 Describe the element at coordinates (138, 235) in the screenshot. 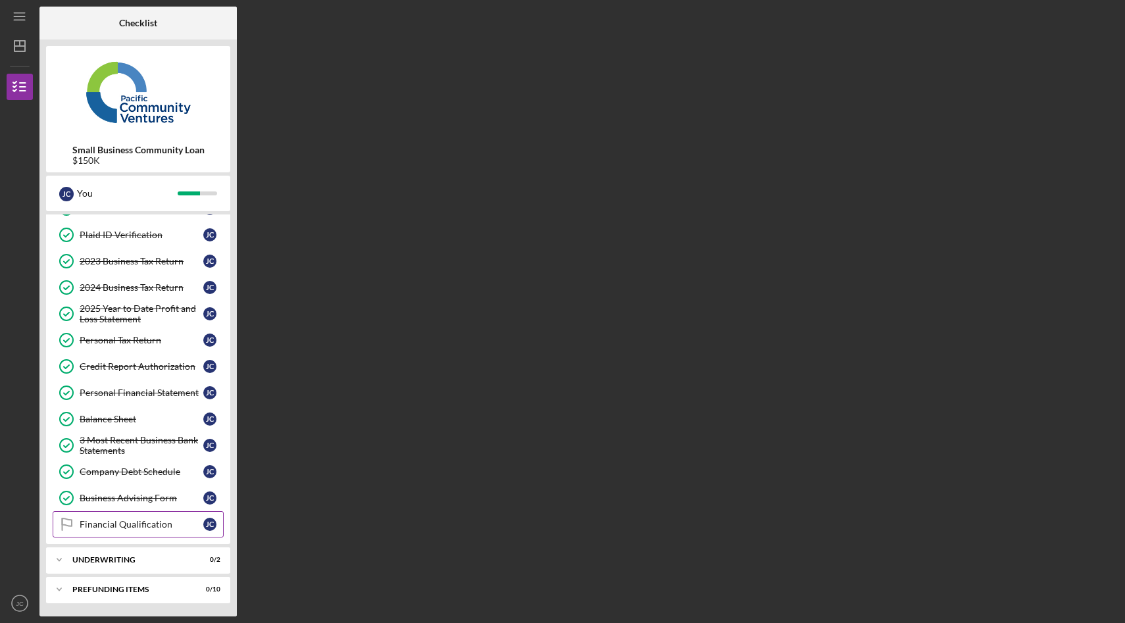

I see `a: Plaid ID VerificationJC` at that location.